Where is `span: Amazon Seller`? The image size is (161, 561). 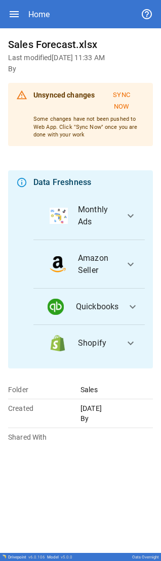 span: Amazon Seller is located at coordinates (97, 264).